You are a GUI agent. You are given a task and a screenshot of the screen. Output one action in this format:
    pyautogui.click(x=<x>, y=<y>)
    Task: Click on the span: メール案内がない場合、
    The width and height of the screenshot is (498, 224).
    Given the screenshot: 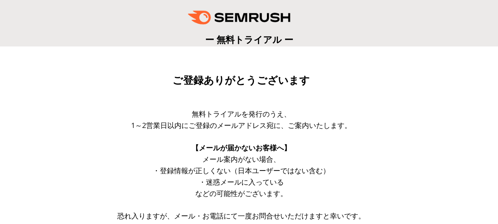 What is the action you would take?
    pyautogui.click(x=241, y=159)
    